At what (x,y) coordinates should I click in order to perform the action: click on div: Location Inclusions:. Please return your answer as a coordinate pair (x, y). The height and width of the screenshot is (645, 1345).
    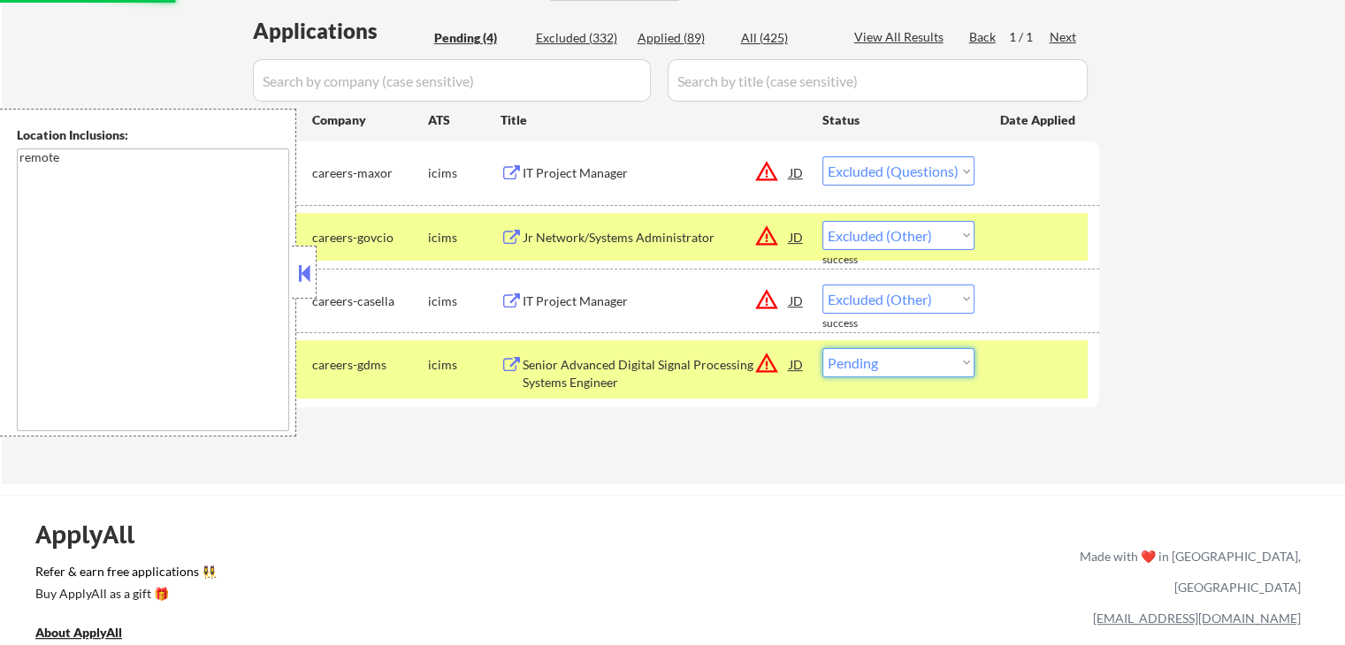
    Looking at the image, I should click on (153, 135).